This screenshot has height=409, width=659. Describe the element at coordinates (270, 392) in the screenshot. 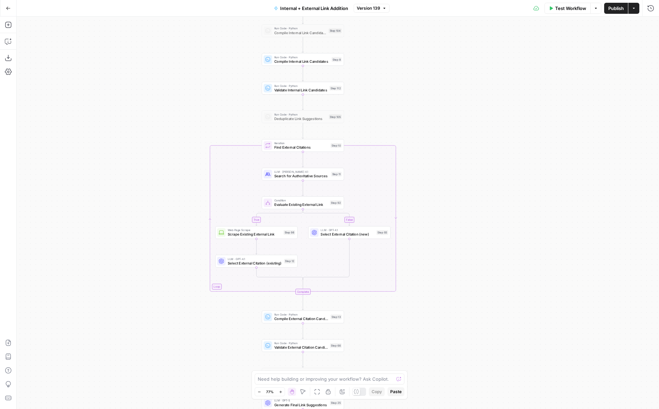

I see `span: 77%` at that location.